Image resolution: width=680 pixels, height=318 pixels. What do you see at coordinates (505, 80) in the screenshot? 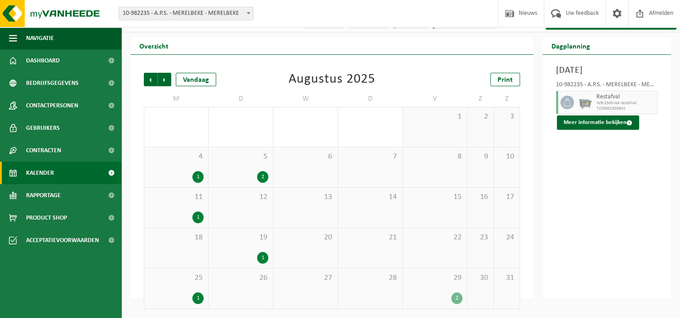
I see `span: Print` at bounding box center [505, 80].